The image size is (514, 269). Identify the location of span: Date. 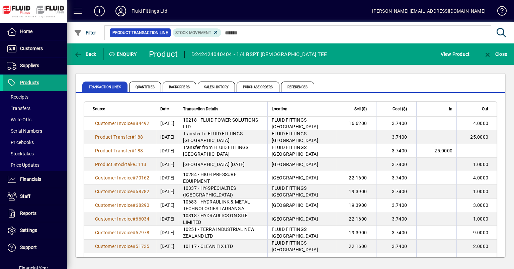
(164, 109).